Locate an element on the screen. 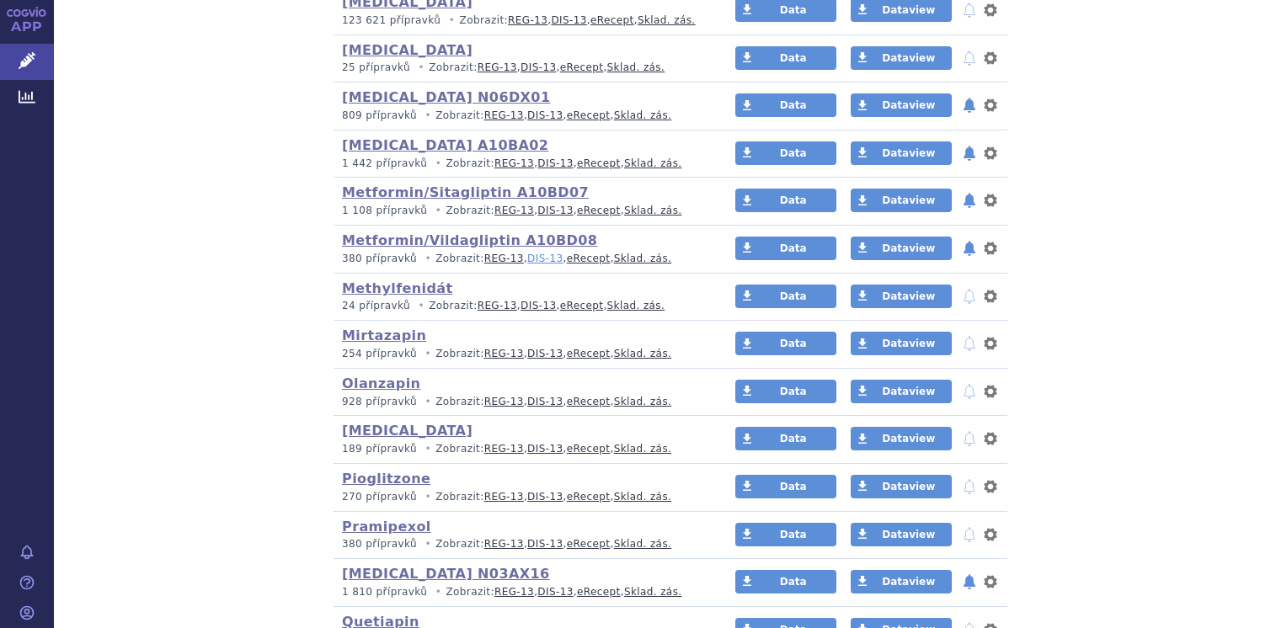 Image resolution: width=1287 pixels, height=628 pixels. a: Pramipexol is located at coordinates (387, 526).